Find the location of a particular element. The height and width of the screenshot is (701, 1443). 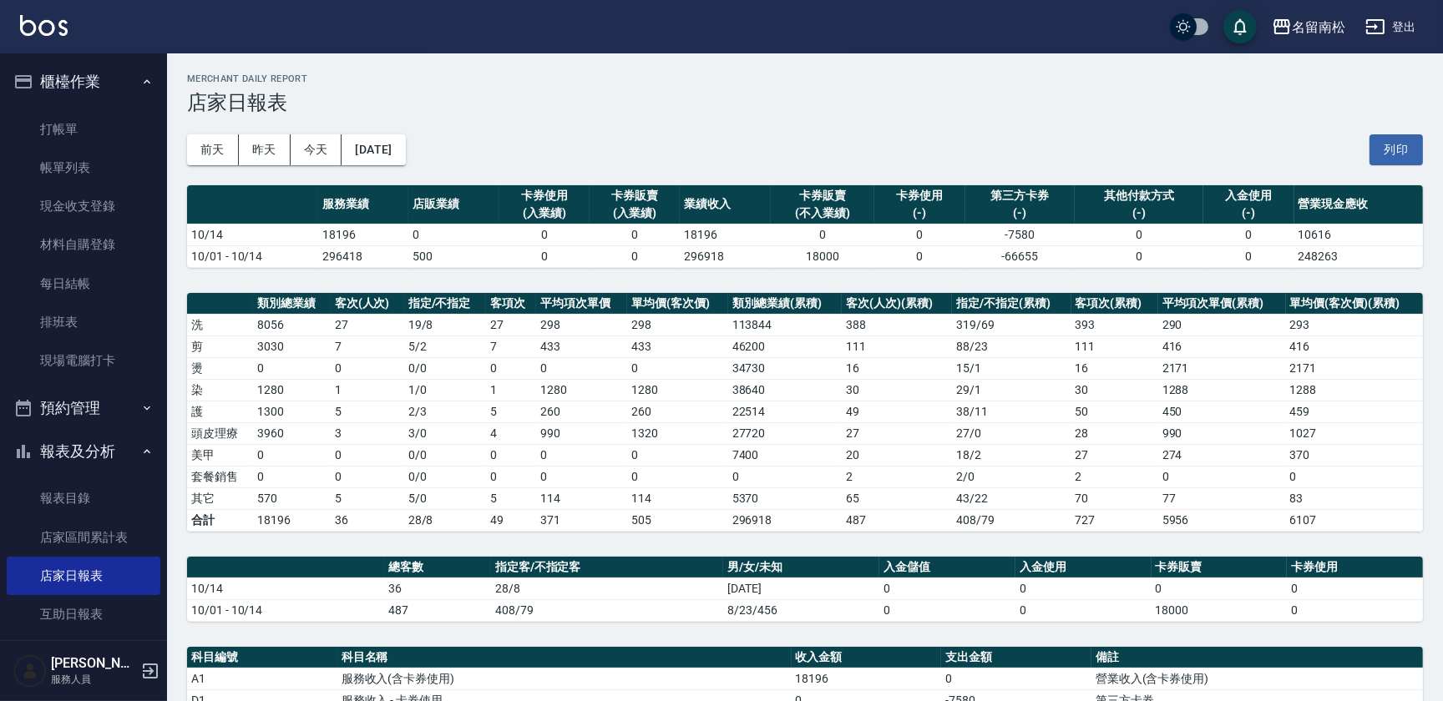

td: 408/79 is located at coordinates (1011, 520).